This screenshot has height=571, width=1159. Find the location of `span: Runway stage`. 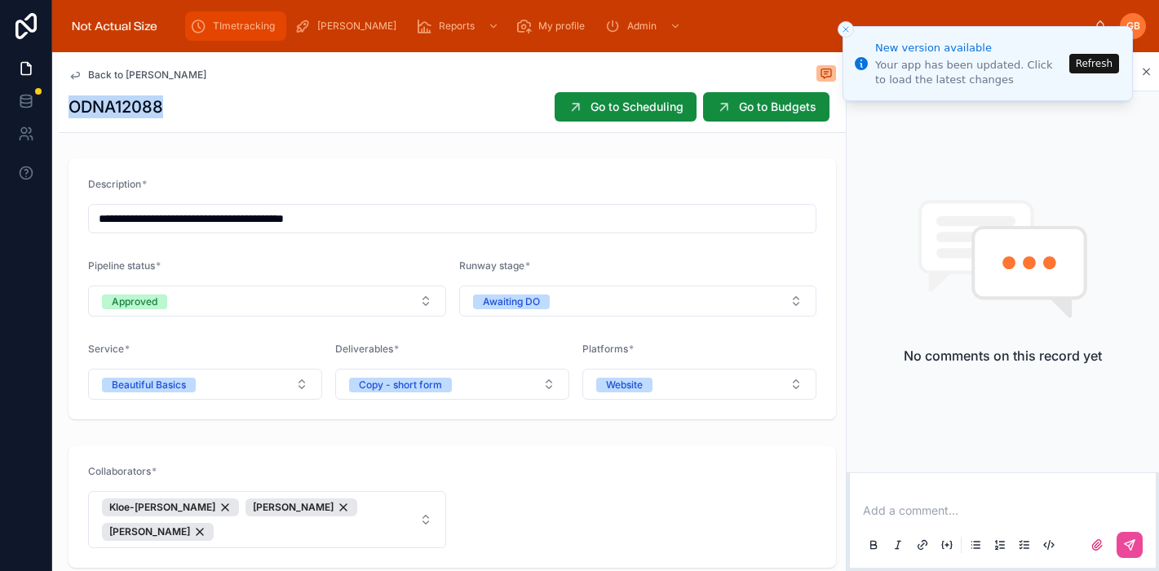

span: Runway stage is located at coordinates (492, 265).